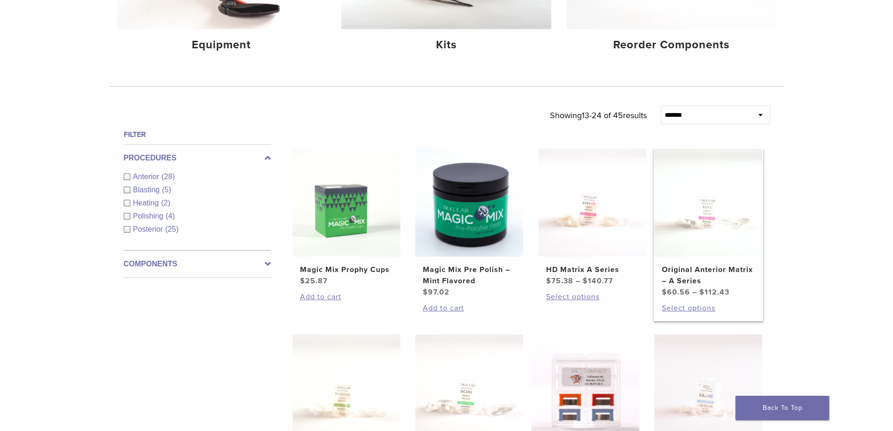 The width and height of the screenshot is (893, 431). What do you see at coordinates (168, 176) in the screenshot?
I see `span: (28)` at bounding box center [168, 176].